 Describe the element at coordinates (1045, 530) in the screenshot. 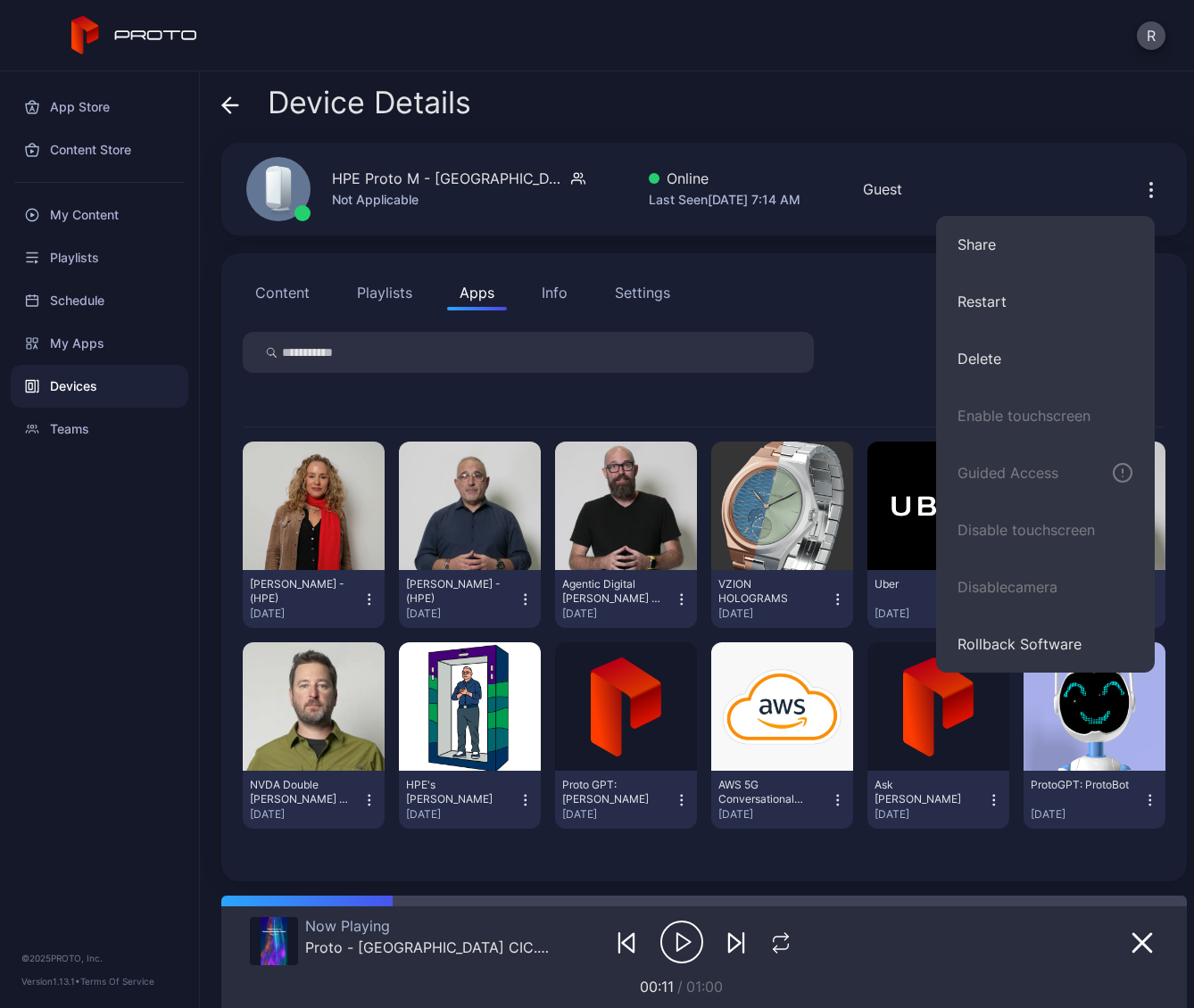

I see `button: Disable touchscreen` at that location.